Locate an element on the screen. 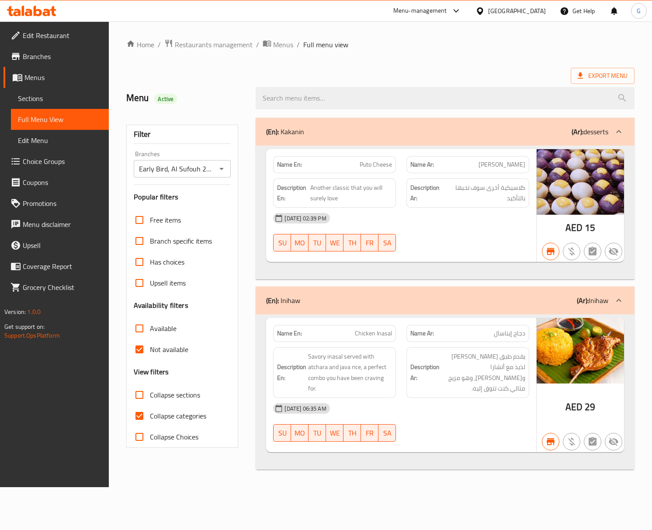  span: Get support on: is located at coordinates (24, 326).